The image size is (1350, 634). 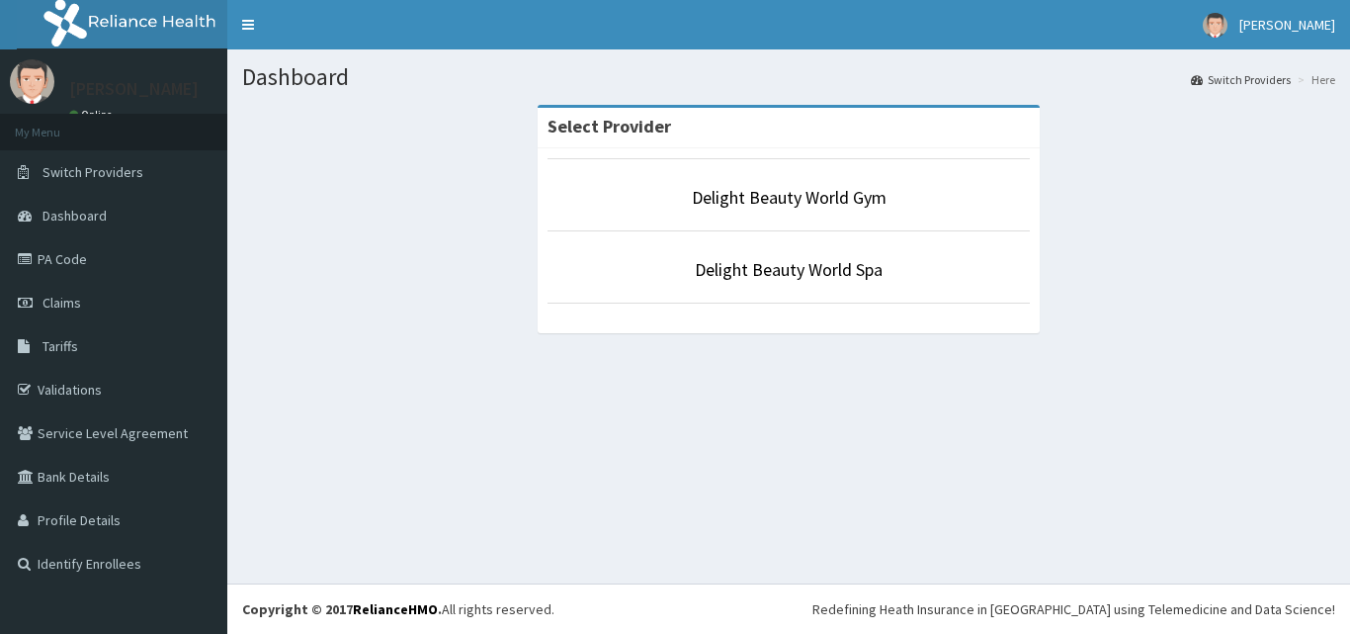 What do you see at coordinates (395, 609) in the screenshot?
I see `a: RelianceHMO` at bounding box center [395, 609].